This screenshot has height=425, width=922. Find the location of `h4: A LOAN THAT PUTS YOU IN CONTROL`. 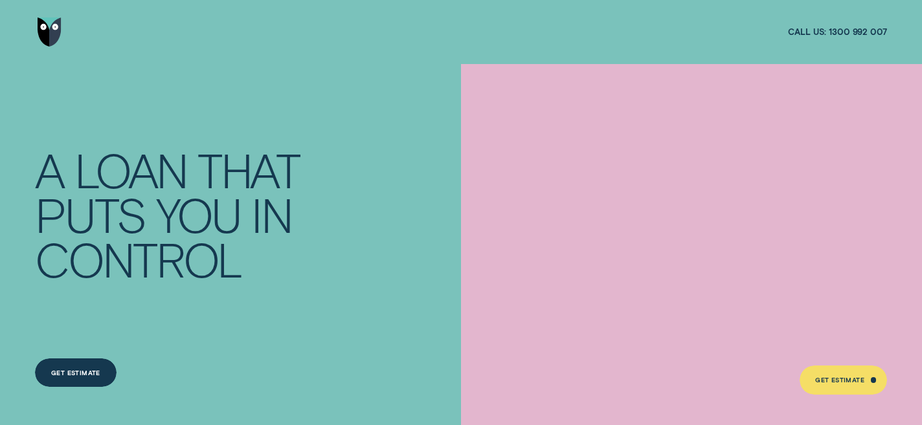

h4: A LOAN THAT PUTS YOU IN CONTROL is located at coordinates (173, 214).